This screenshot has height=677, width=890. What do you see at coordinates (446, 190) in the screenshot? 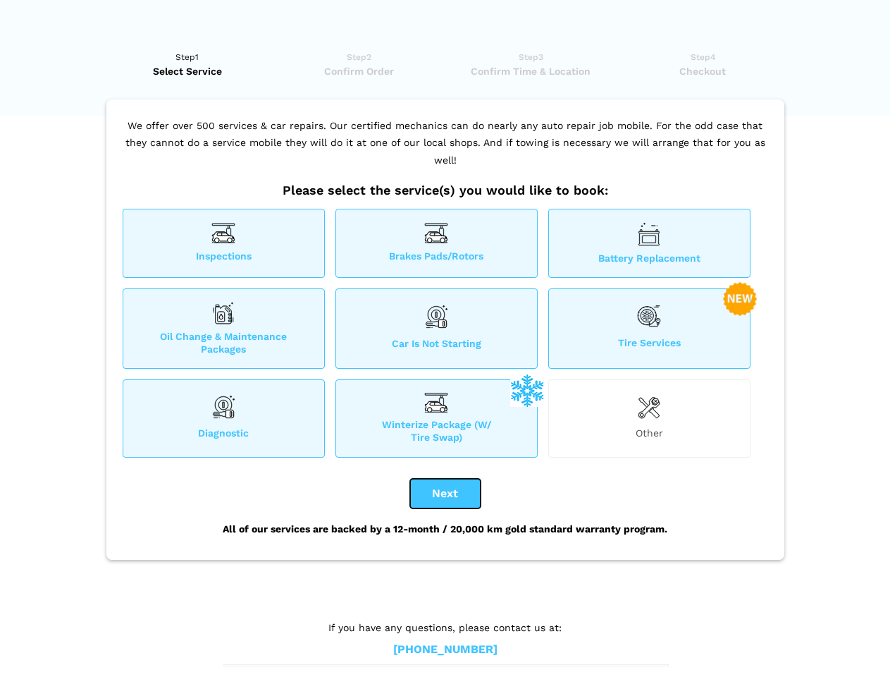
I see `h2: Please select the service(s) you would like to book:` at bounding box center [446, 190].